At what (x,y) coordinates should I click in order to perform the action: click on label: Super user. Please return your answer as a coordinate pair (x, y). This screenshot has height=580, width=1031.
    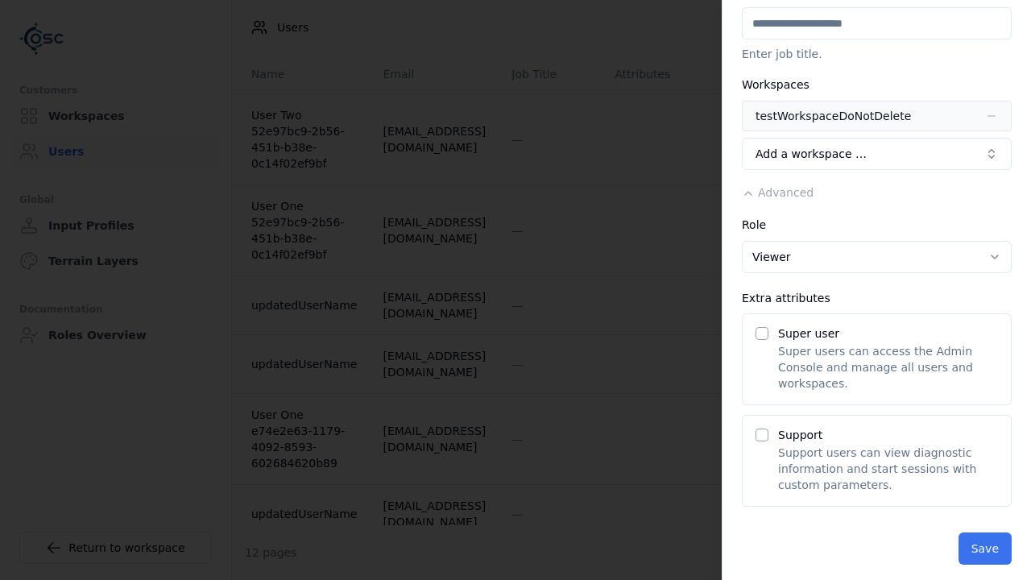
    Looking at the image, I should click on (809, 334).